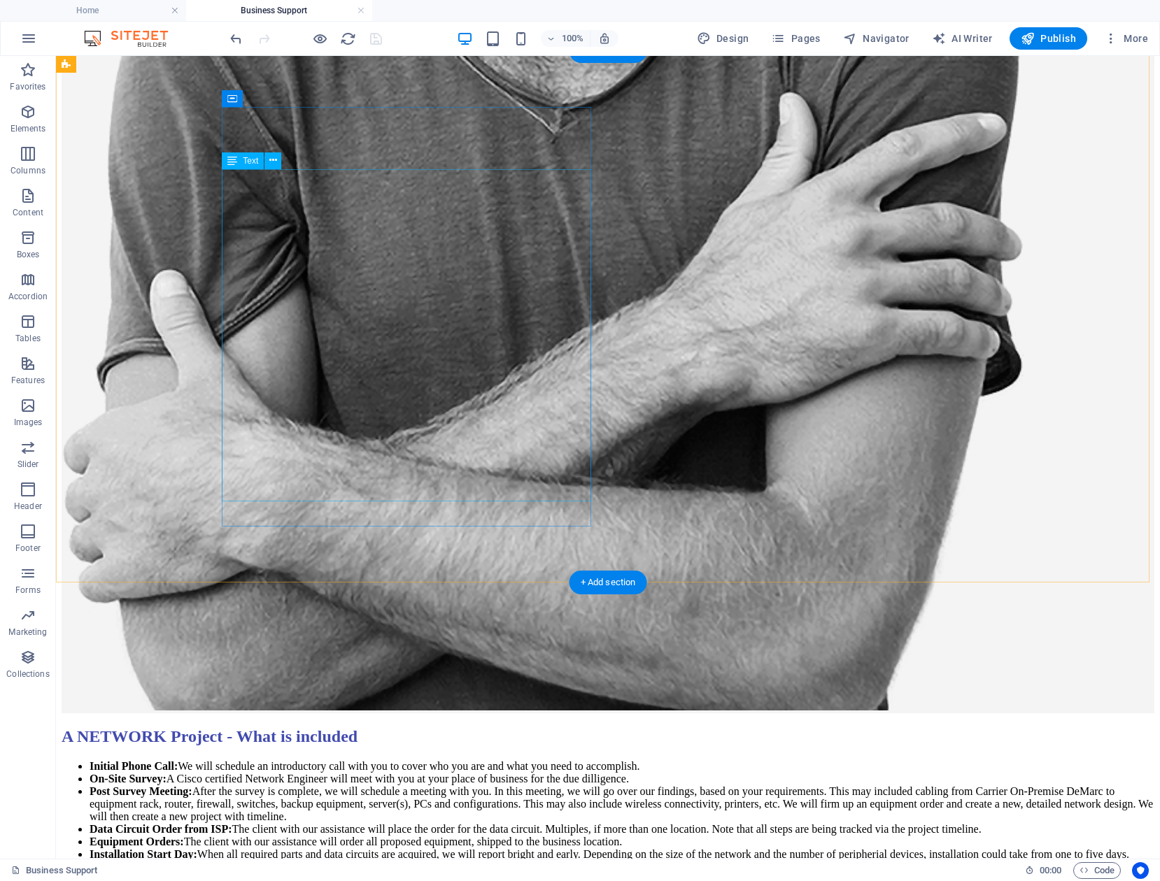 The image size is (1160, 881). Describe the element at coordinates (28, 590) in the screenshot. I see `p: Forms` at that location.